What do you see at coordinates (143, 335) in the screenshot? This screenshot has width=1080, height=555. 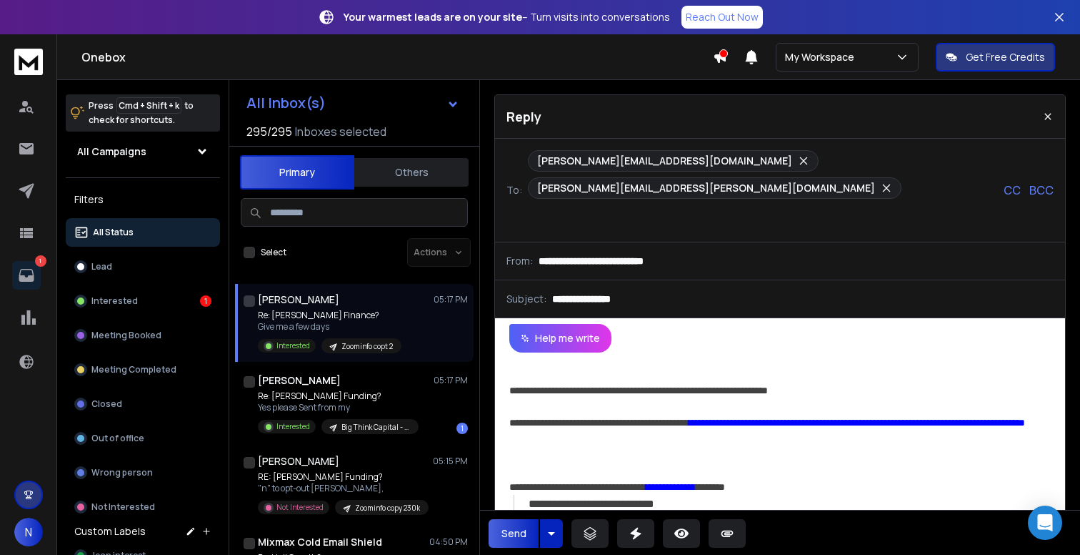 I see `button: Meeting Booked` at bounding box center [143, 335].